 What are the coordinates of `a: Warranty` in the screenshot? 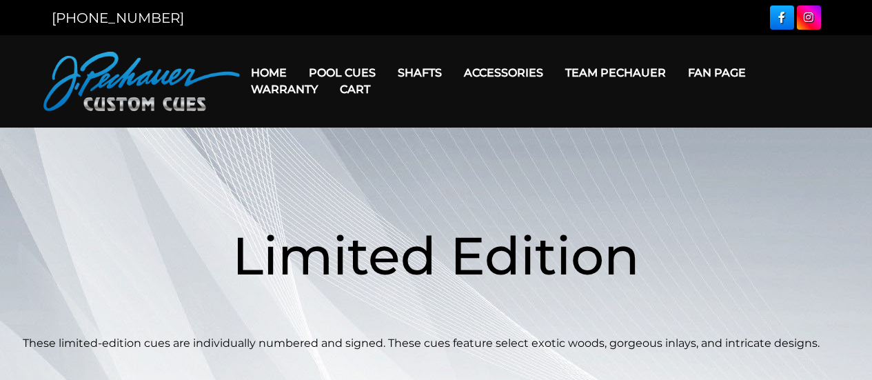 It's located at (284, 89).